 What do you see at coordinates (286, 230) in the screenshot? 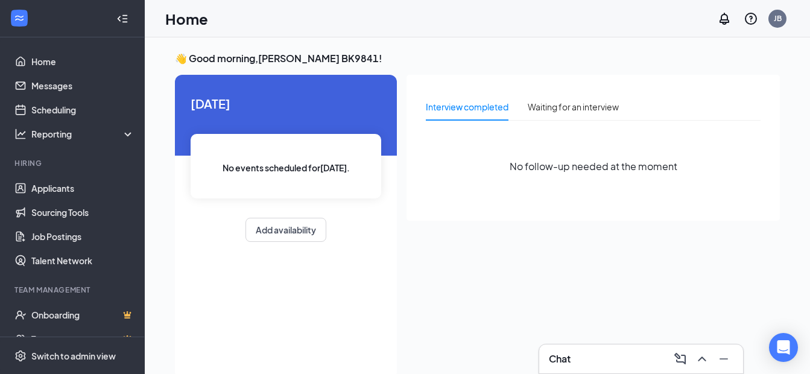
I see `button: Add availability` at bounding box center [286, 230].